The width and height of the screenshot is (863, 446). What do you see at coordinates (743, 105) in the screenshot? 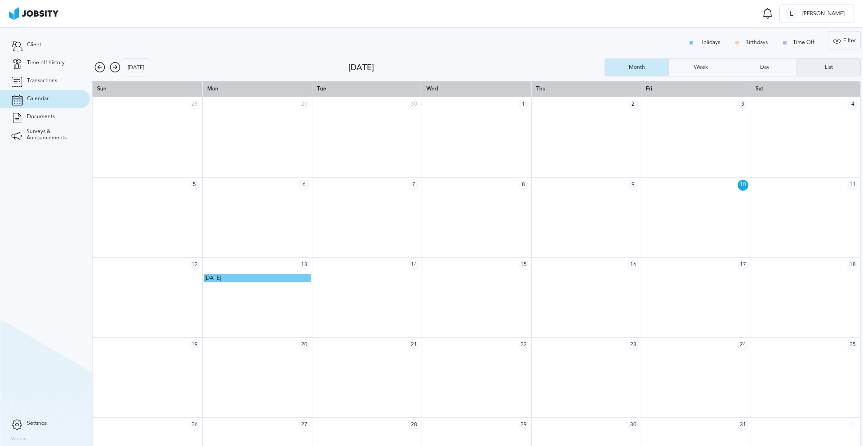
I see `span: 3` at bounding box center [743, 105].